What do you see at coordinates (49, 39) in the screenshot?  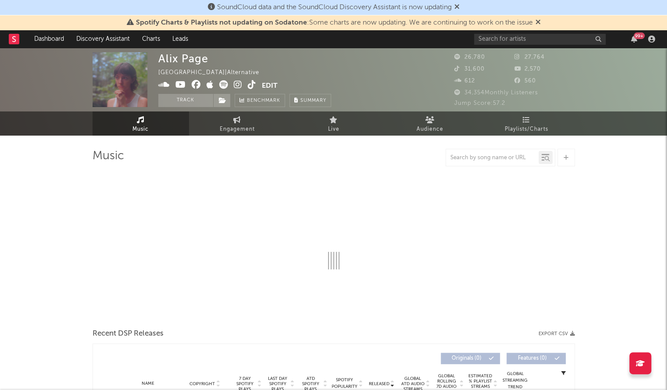 I see `a: Dashboard` at bounding box center [49, 39].